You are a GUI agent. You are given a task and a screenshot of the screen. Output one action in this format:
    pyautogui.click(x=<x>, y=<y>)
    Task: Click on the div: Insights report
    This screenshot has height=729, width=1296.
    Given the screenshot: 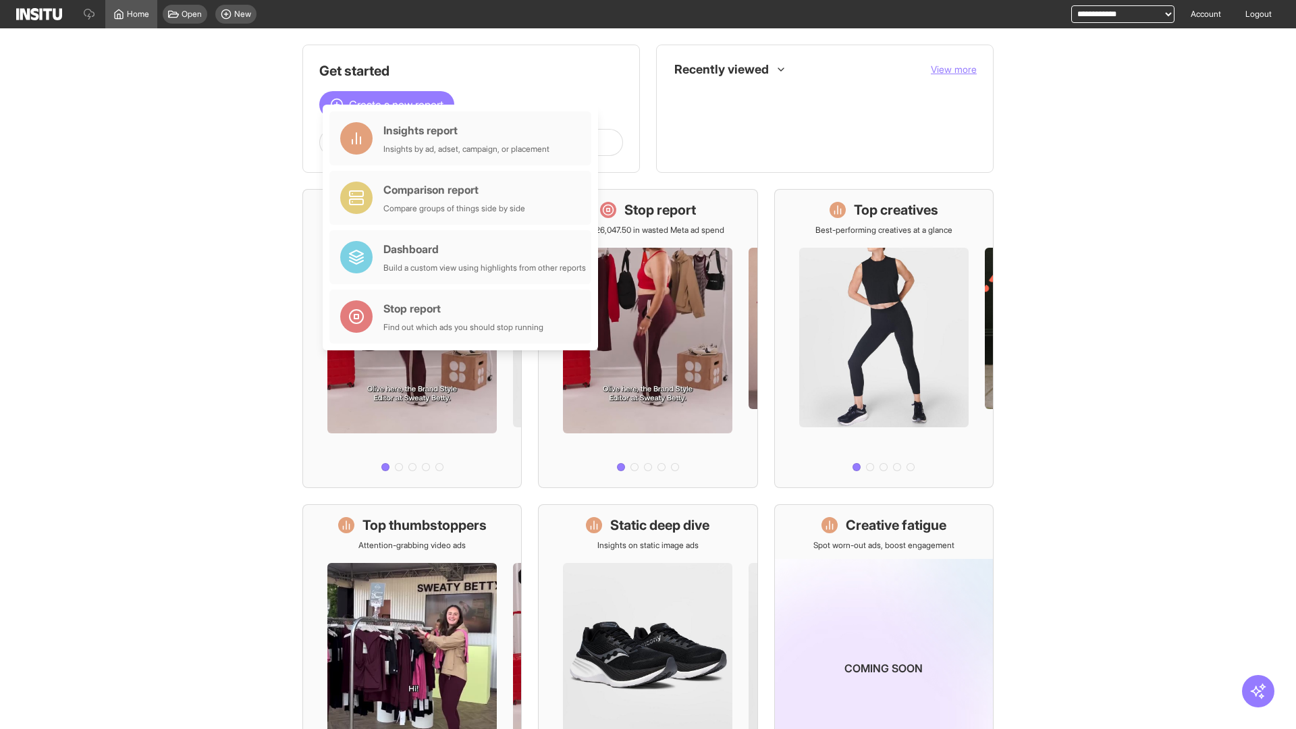 What is the action you would take?
    pyautogui.click(x=466, y=130)
    